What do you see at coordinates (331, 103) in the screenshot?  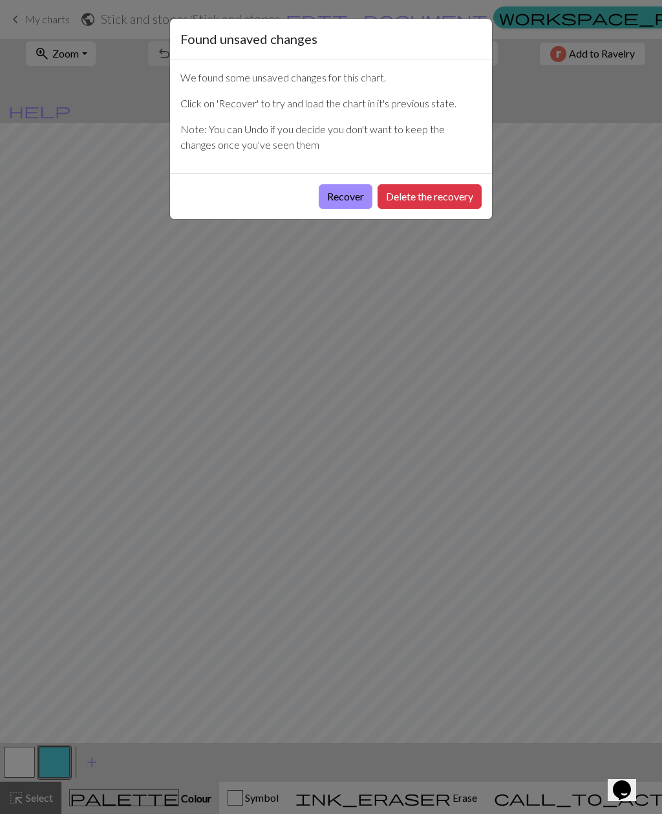 I see `p: Click on 'Recover' to try and load the chart in it's previous state.` at bounding box center [331, 103].